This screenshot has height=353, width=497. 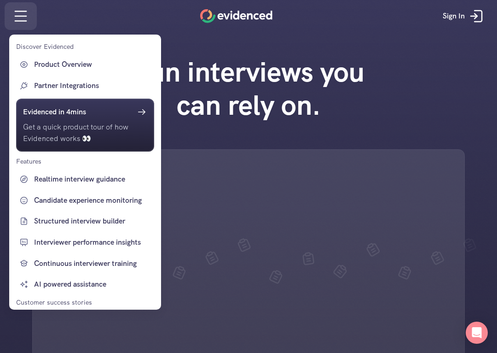 What do you see at coordinates (93, 200) in the screenshot?
I see `p: Candidate experience monitoring` at bounding box center [93, 200].